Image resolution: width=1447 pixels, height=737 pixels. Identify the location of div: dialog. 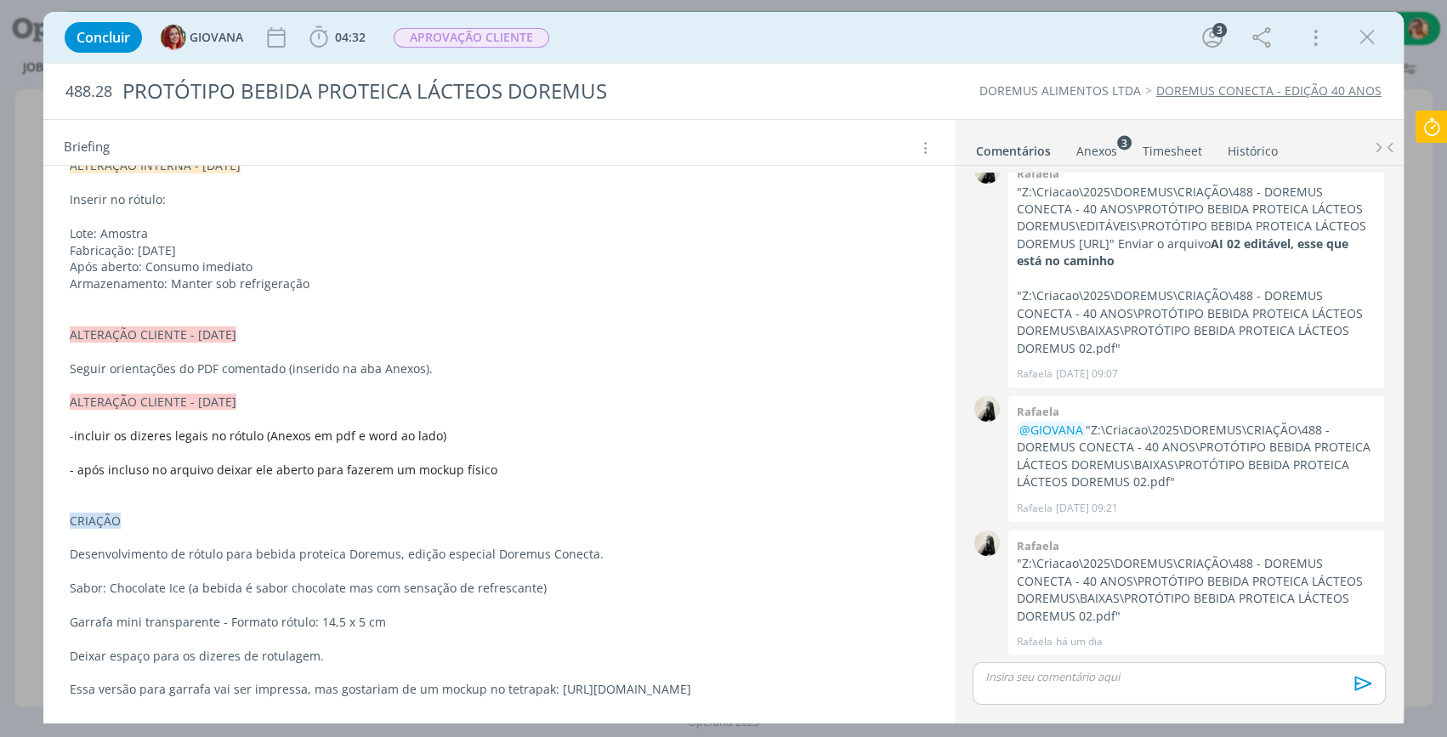
(724, 367).